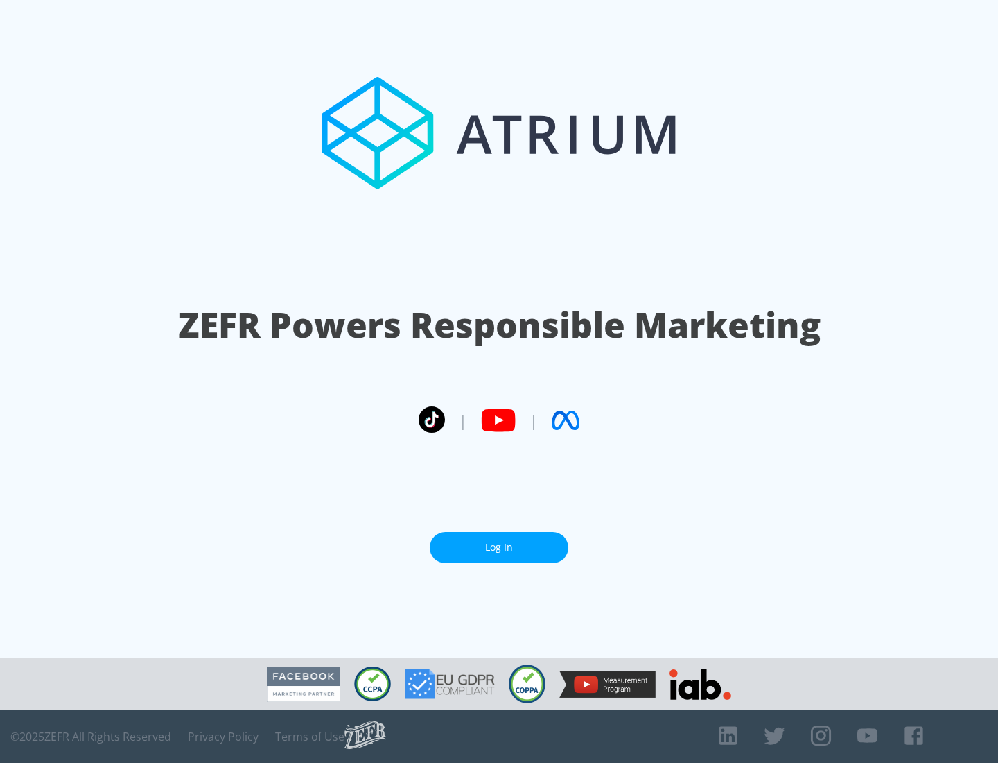 This screenshot has height=763, width=998. Describe the element at coordinates (700, 684) in the screenshot. I see `img: IAB` at that location.